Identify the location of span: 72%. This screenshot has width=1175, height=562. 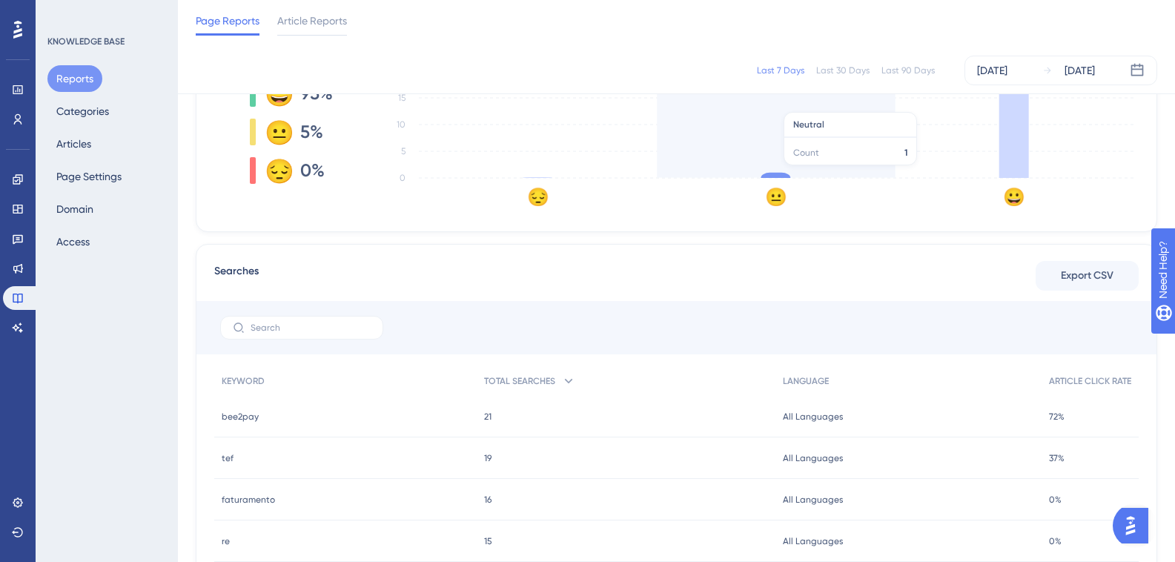
(1057, 417).